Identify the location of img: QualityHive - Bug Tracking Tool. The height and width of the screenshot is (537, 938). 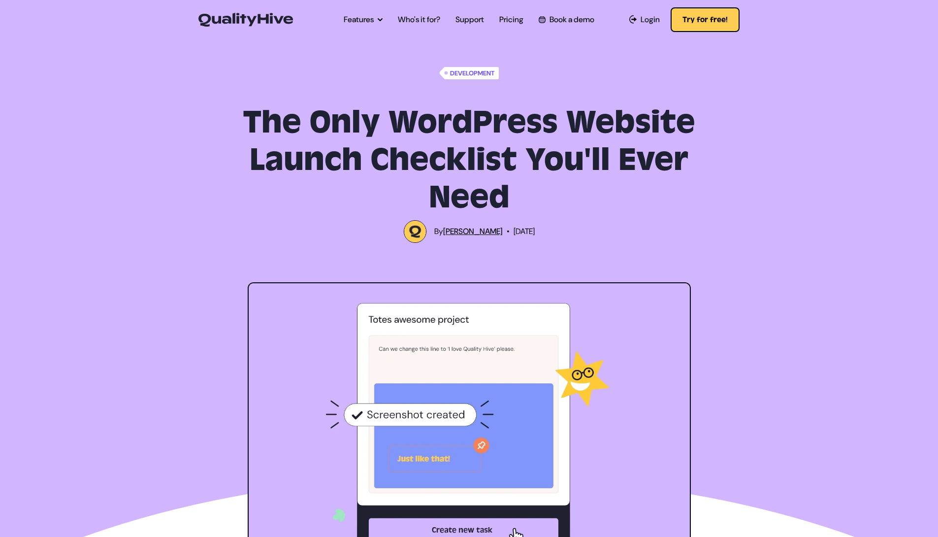
(246, 20).